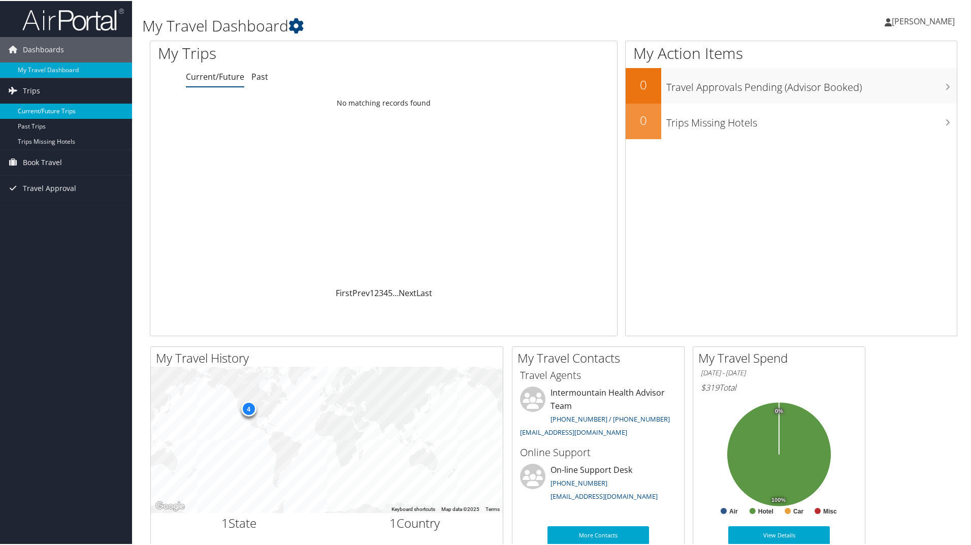 This screenshot has height=545, width=971. I want to click on a: Open this area in Google Maps (opens a new window), so click(170, 505).